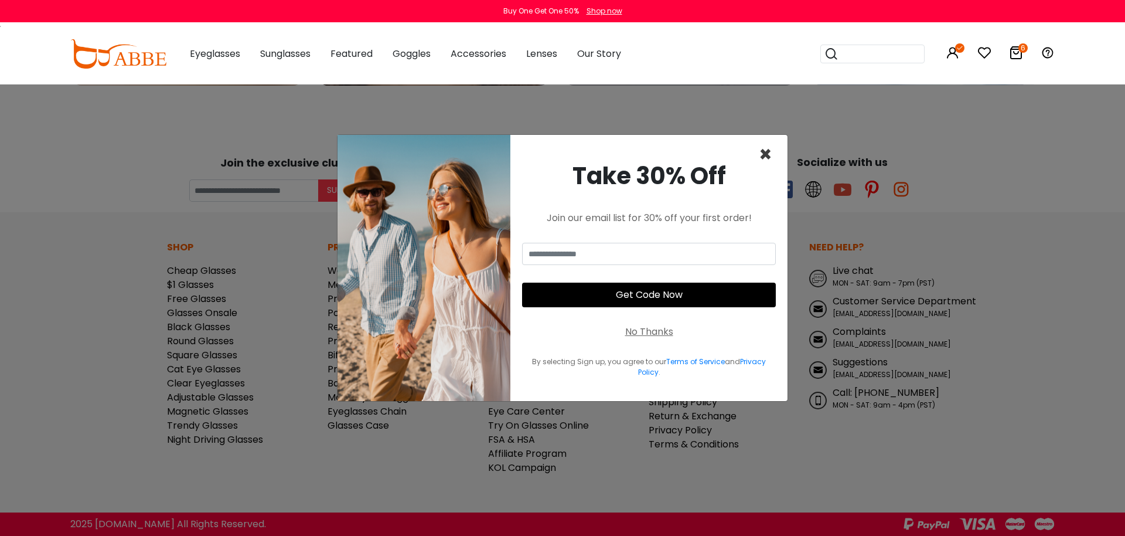  What do you see at coordinates (352, 53) in the screenshot?
I see `span: Featured` at bounding box center [352, 53].